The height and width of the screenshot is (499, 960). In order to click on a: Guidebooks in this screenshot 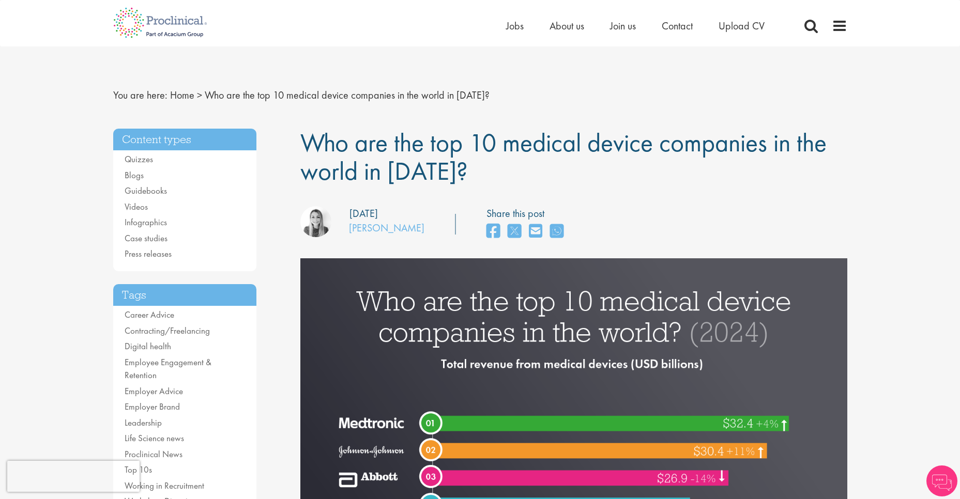, I will do `click(146, 191)`.